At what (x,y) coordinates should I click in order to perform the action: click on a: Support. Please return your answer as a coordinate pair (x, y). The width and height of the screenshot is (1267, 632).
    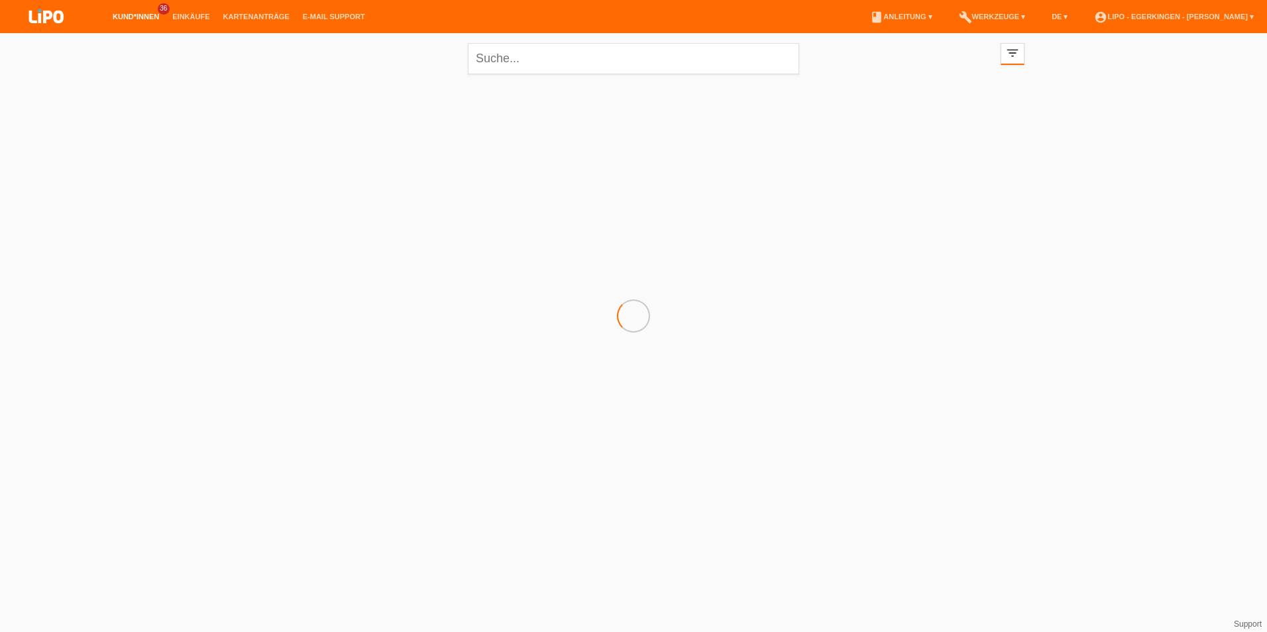
    Looking at the image, I should click on (1247, 624).